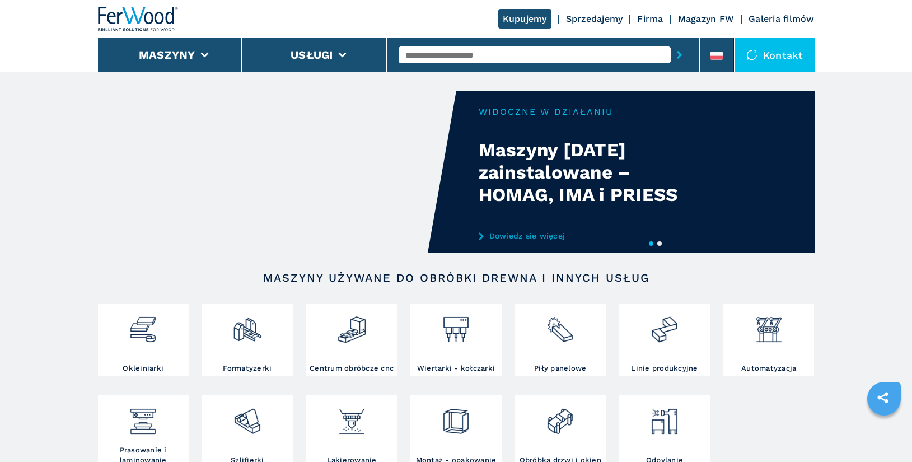 The width and height of the screenshot is (912, 462). I want to click on h3: Wiertarki - kołczarki, so click(456, 368).